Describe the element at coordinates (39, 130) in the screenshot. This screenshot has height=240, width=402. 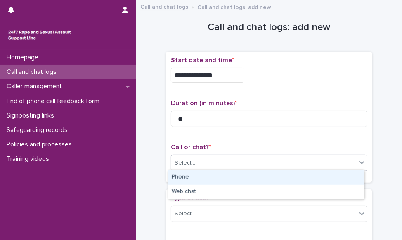
I see `p: Safeguarding records` at that location.